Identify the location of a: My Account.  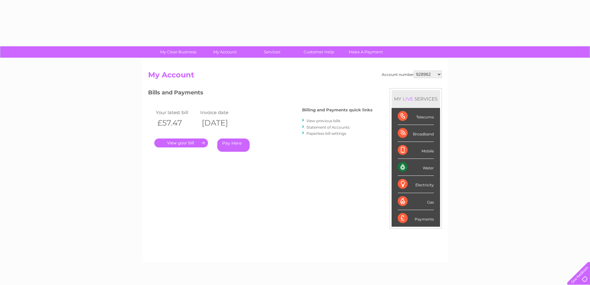
(225, 52).